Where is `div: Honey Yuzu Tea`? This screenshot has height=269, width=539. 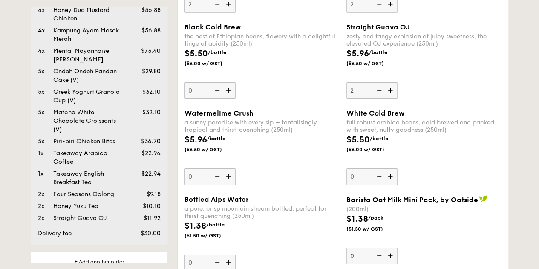 div: Honey Yuzu Tea is located at coordinates (89, 206).